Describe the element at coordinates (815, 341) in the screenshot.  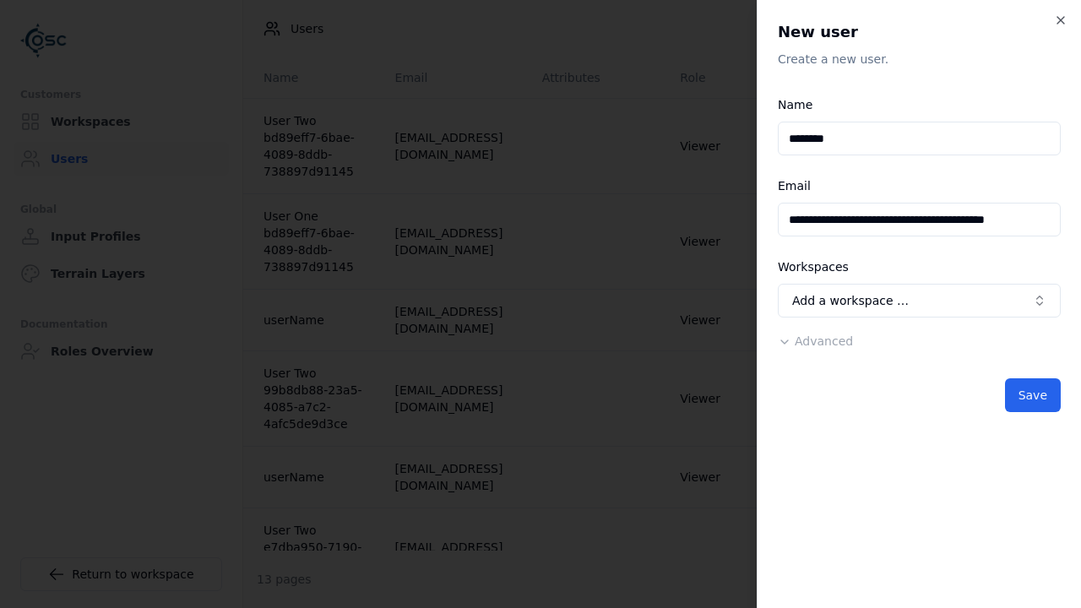
I see `button: Advanced` at that location.